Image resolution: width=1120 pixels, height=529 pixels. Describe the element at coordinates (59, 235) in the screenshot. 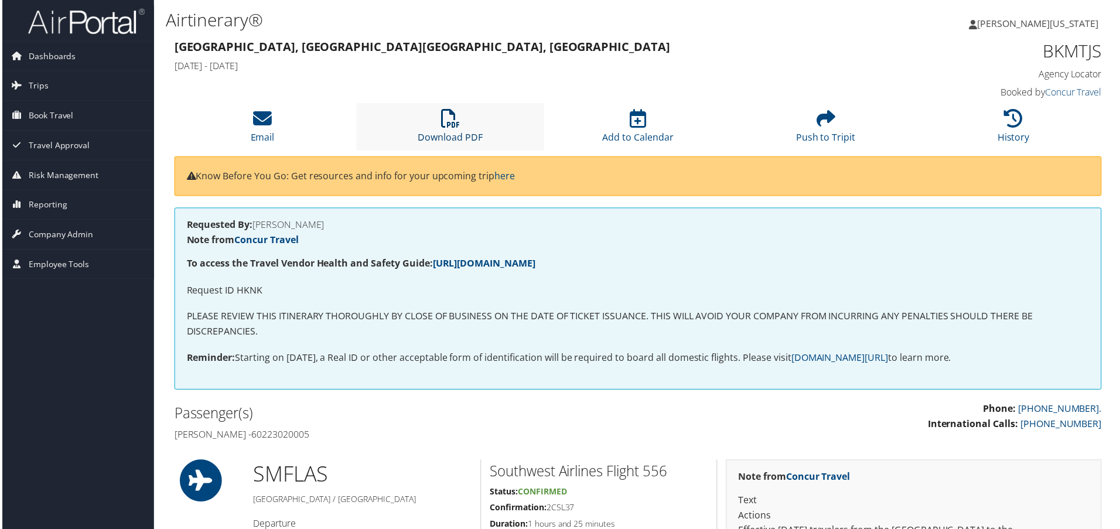

I see `span: Company Admin` at that location.